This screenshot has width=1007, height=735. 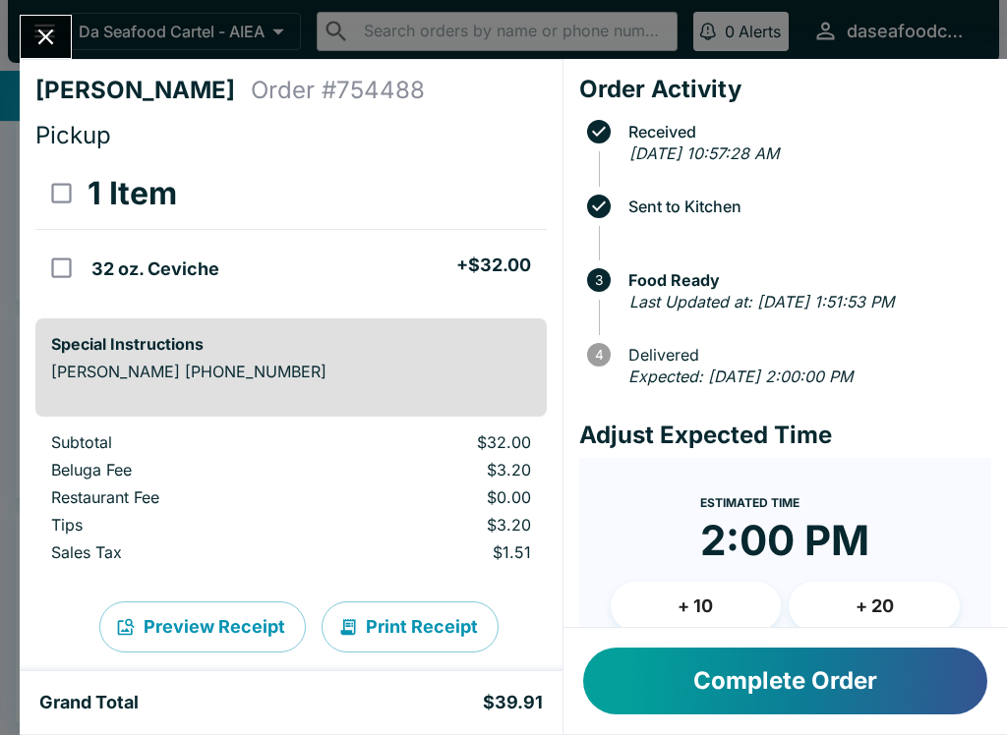 I want to click on p: Tips, so click(x=178, y=525).